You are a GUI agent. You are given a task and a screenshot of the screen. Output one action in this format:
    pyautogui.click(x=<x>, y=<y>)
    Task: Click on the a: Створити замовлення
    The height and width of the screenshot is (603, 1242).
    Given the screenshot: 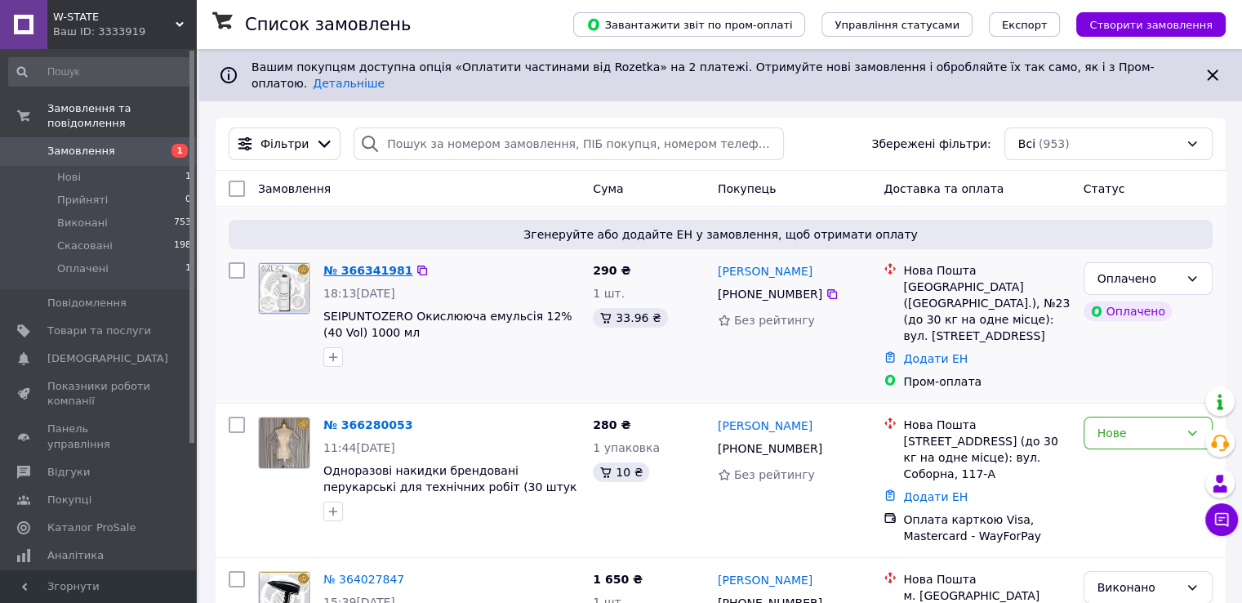 What is the action you would take?
    pyautogui.click(x=1143, y=24)
    